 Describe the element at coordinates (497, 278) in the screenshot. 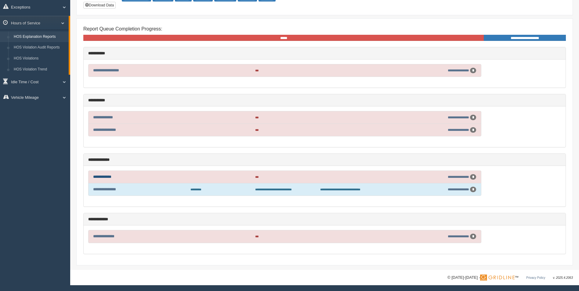

I see `img: Gridline` at that location.